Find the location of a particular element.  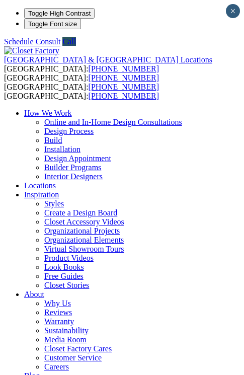

a: Organizational Projects is located at coordinates (82, 231).